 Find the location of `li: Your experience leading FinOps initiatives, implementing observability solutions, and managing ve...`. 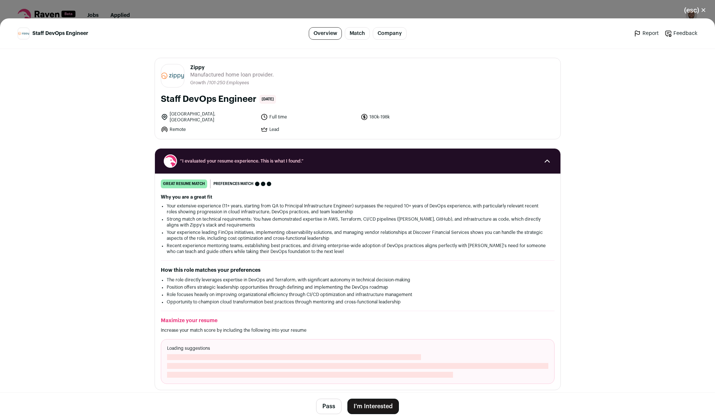

li: Your experience leading FinOps initiatives, implementing observability solutions, and managing ve... is located at coordinates (357, 235).